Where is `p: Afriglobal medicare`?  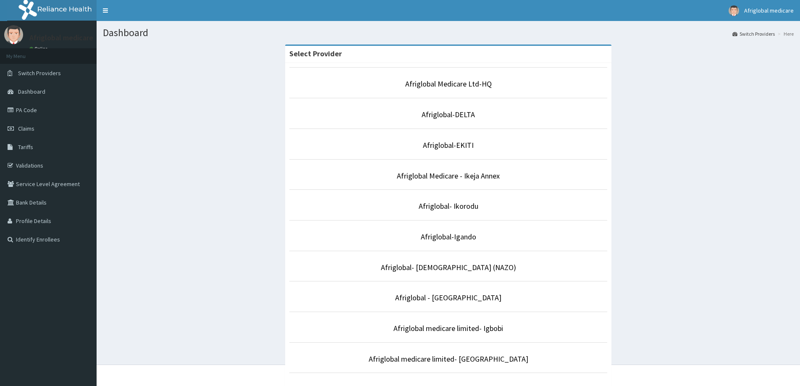
p: Afriglobal medicare is located at coordinates (61, 38).